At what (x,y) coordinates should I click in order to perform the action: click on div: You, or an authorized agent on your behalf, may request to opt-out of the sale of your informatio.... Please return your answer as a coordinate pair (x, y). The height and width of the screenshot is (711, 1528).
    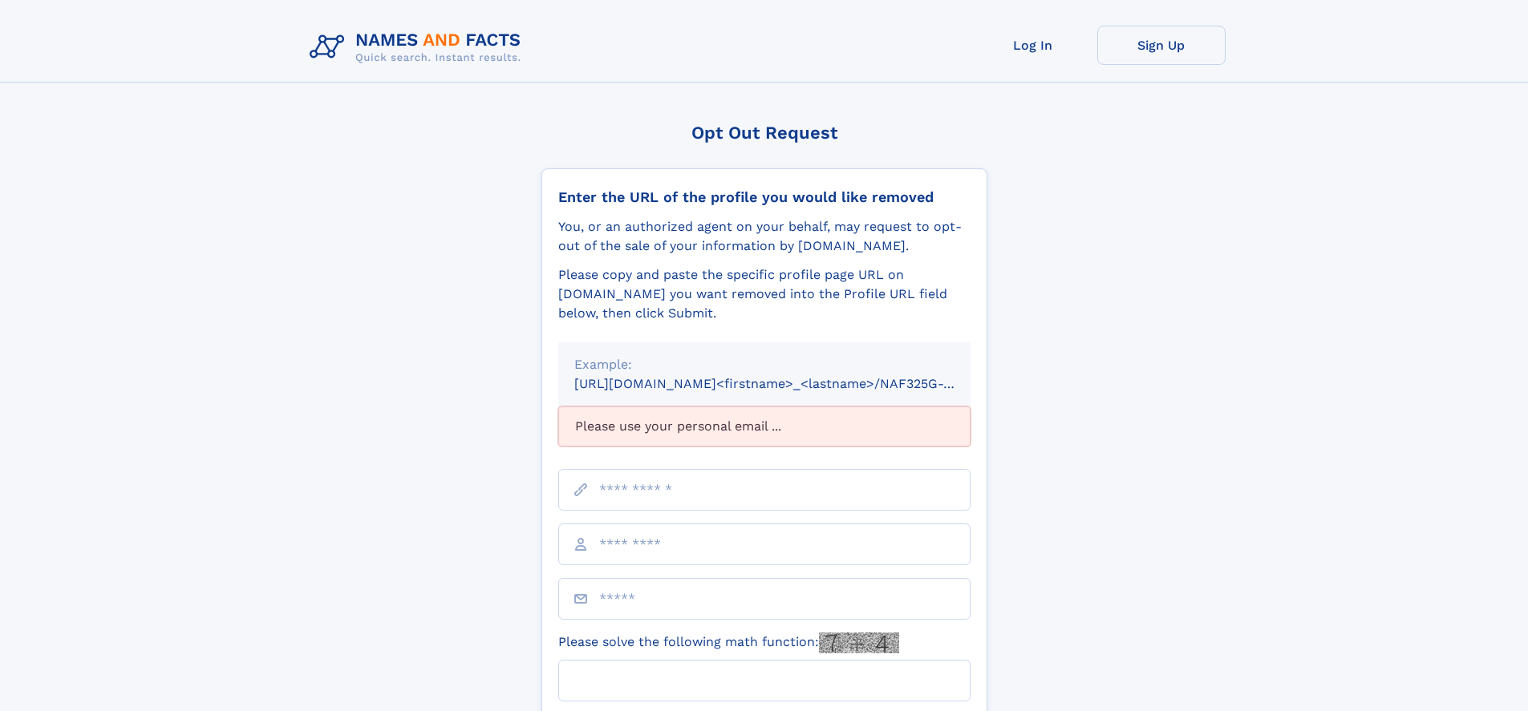
    Looking at the image, I should click on (764, 237).